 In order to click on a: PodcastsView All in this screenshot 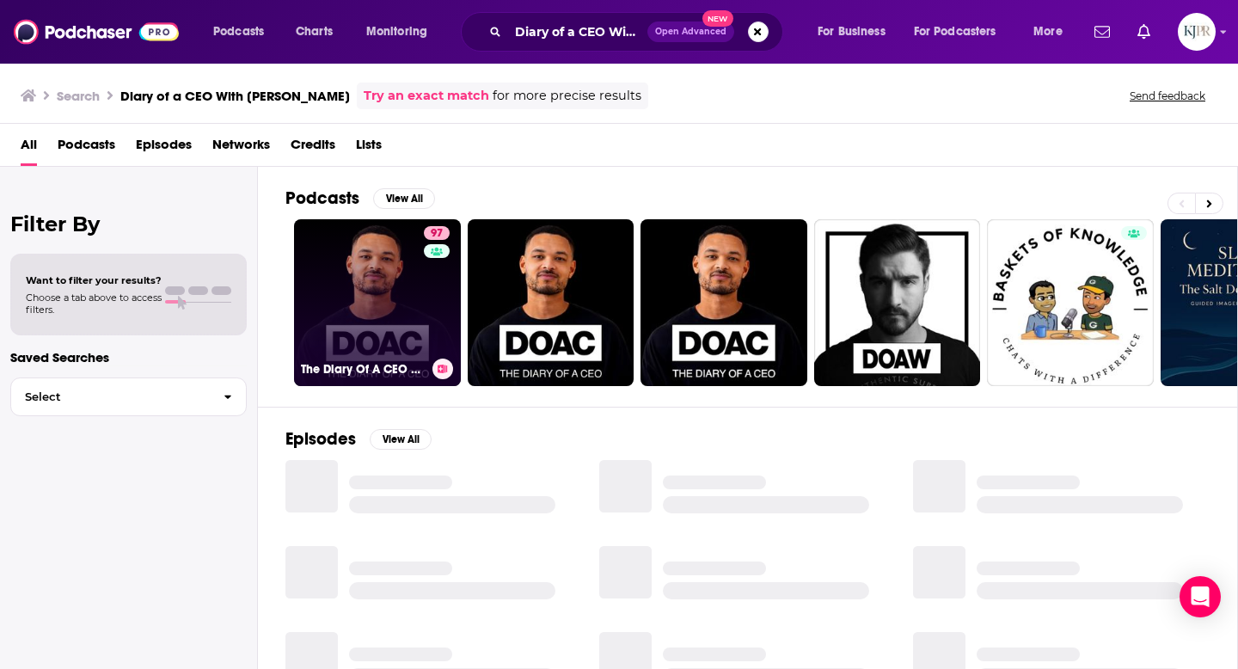, I will do `click(360, 198)`.